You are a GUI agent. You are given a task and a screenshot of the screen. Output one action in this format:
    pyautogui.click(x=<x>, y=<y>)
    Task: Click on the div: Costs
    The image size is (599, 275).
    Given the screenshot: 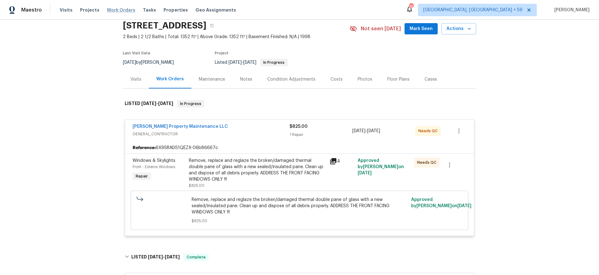 What is the action you would take?
    pyautogui.click(x=337, y=79)
    